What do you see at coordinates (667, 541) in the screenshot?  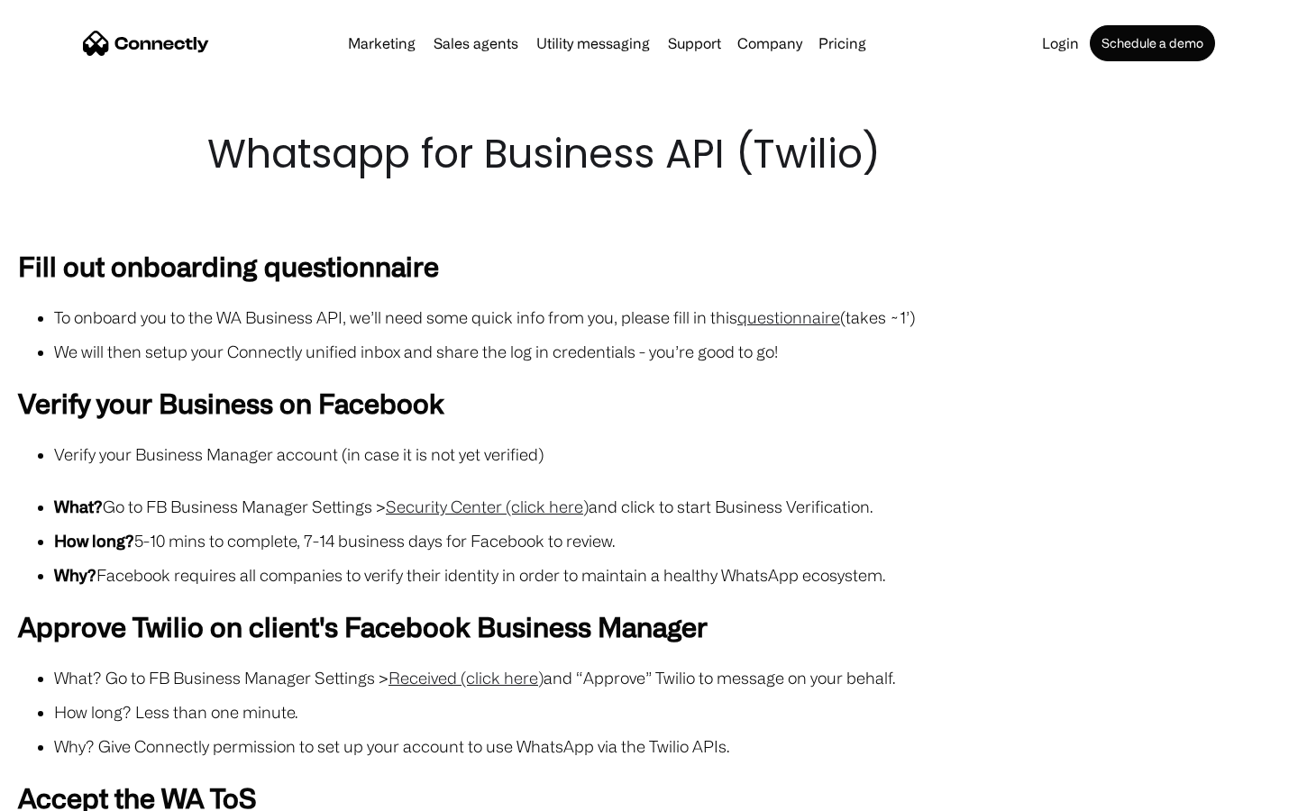 I see `li: 5-10 mins to complete, 7-14 business days for Facebook to review.` at bounding box center [667, 541].